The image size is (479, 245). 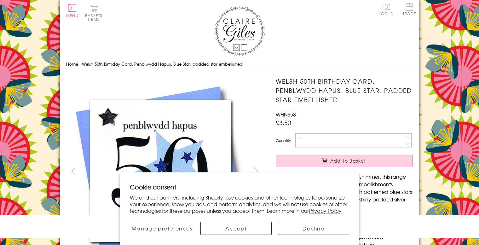 I want to click on button: next, so click(x=256, y=170).